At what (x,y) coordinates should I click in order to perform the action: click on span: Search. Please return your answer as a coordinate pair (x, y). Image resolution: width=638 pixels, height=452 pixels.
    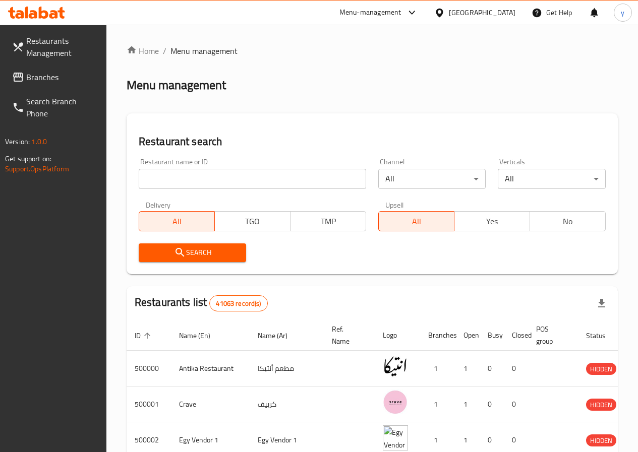
    Looking at the image, I should click on (193, 253).